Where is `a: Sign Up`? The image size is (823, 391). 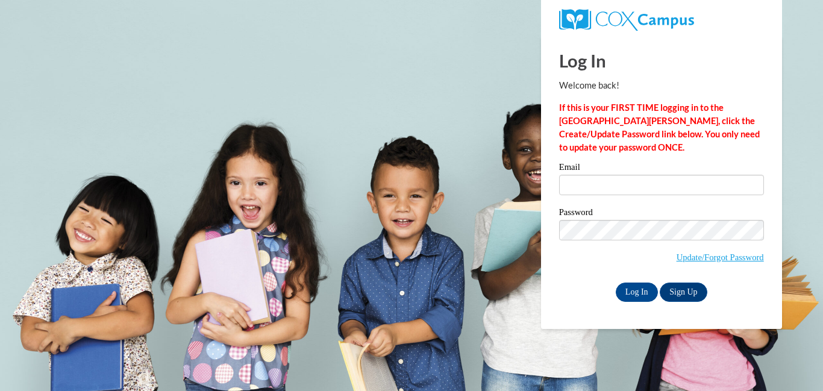
a: Sign Up is located at coordinates (683, 292).